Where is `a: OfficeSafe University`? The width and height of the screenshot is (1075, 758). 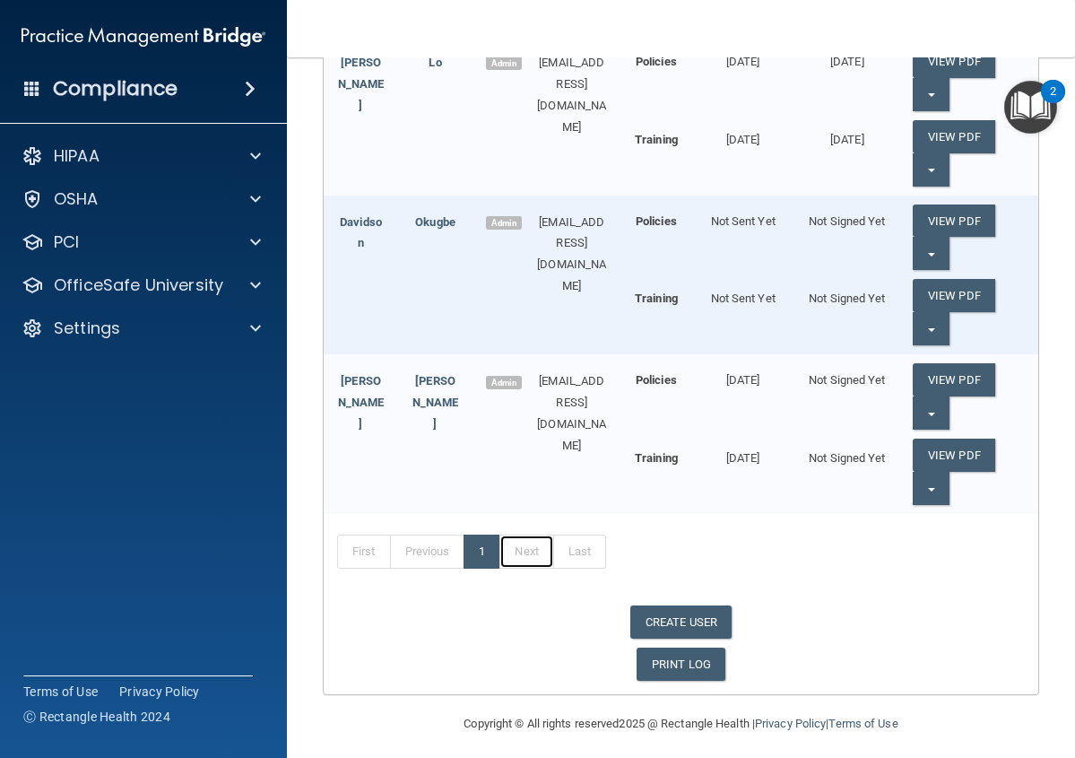
a: OfficeSafe University is located at coordinates (141, 285).